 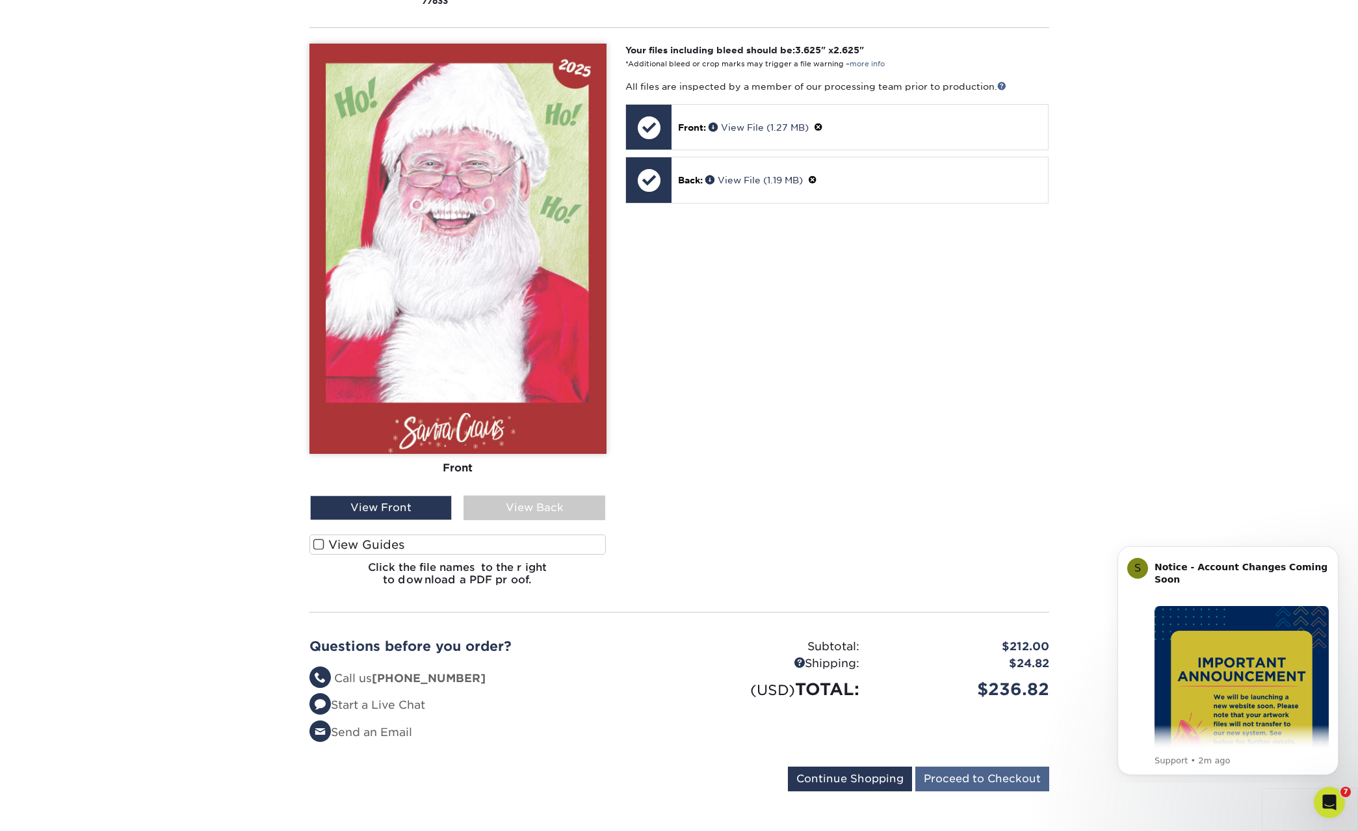 What do you see at coordinates (490, 646) in the screenshot?
I see `h2: Questions before you order?` at bounding box center [490, 646].